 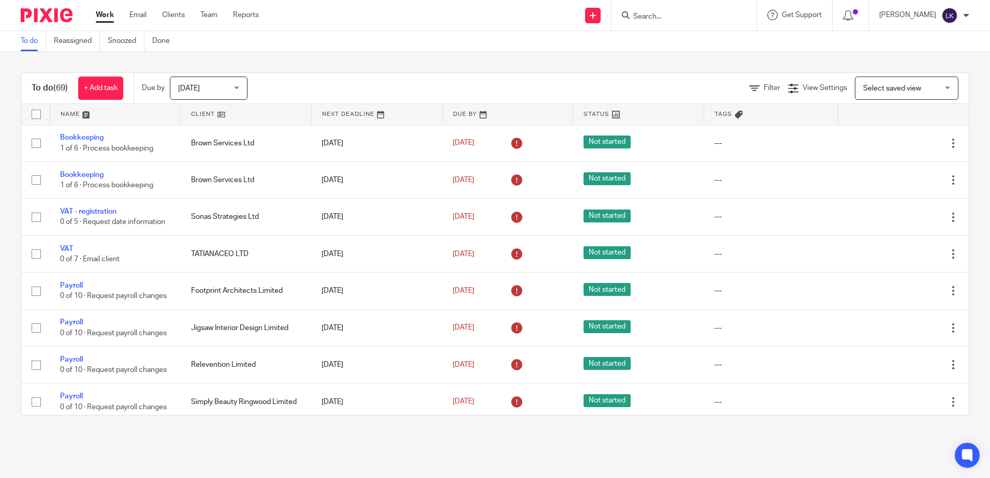 I want to click on a: Done, so click(x=165, y=41).